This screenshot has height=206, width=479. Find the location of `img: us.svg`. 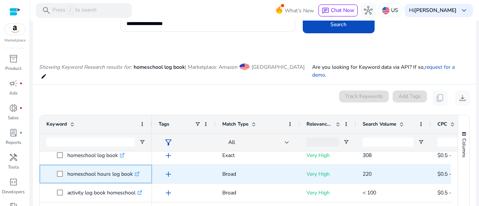

img: us.svg is located at coordinates (386, 10).